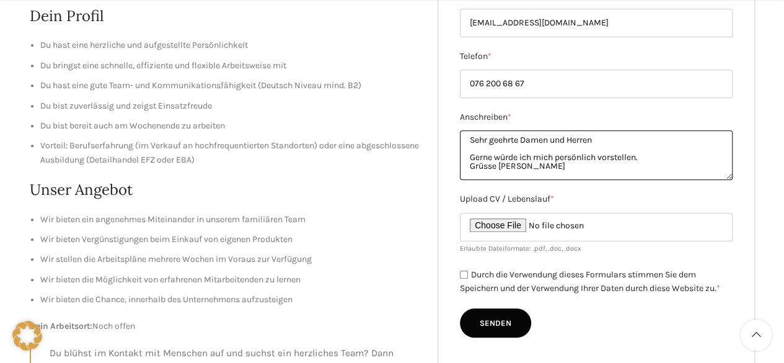 Image resolution: width=784 pixels, height=363 pixels. I want to click on li: Wir bieten die Möglichkeit von erfahrenen Mitarbeitenden zu lernen, so click(230, 280).